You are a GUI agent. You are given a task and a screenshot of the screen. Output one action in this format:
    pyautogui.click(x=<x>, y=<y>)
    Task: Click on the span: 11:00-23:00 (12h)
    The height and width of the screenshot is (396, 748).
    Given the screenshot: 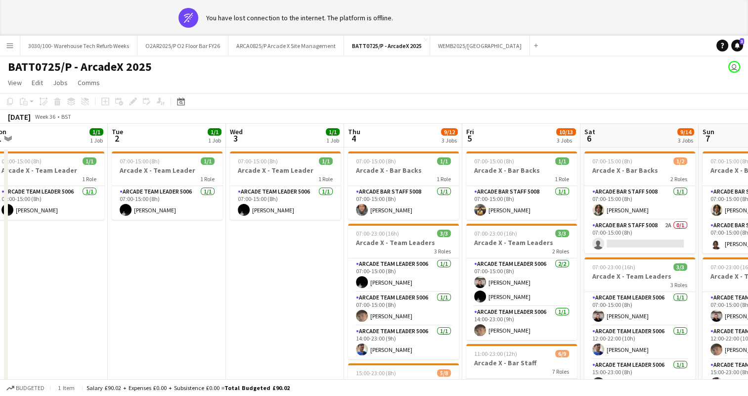 What is the action you would take?
    pyautogui.click(x=495, y=353)
    